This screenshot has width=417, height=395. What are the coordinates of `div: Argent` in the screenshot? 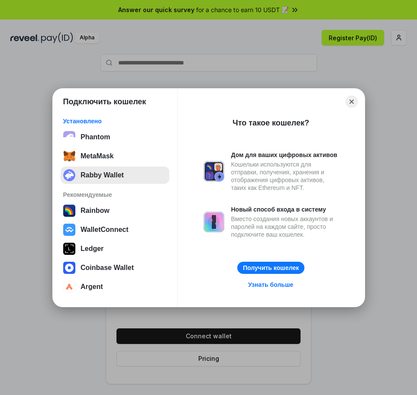 It's located at (92, 287).